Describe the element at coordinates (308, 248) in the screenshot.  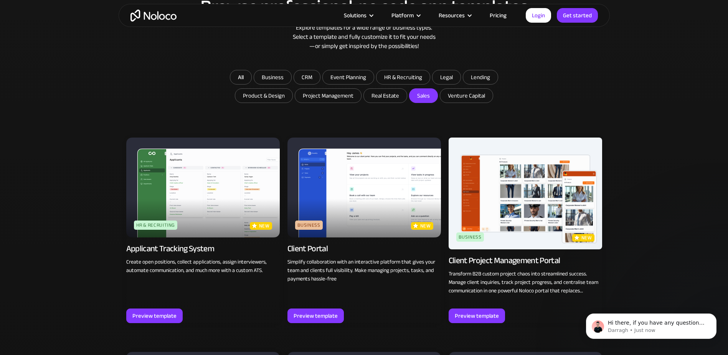
I see `div: Client Portal` at that location.